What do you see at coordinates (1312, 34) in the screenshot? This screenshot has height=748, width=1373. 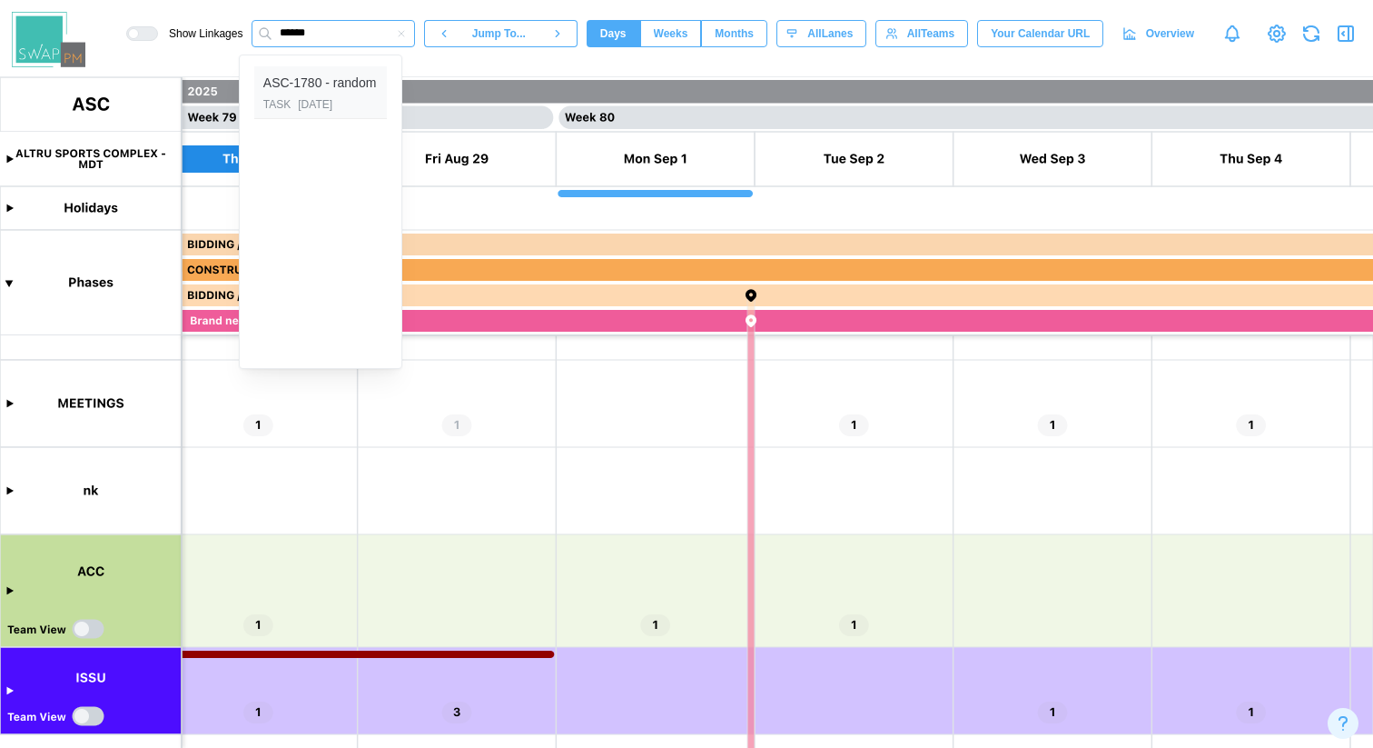 I see `button: Refresh Grid` at bounding box center [1312, 34].